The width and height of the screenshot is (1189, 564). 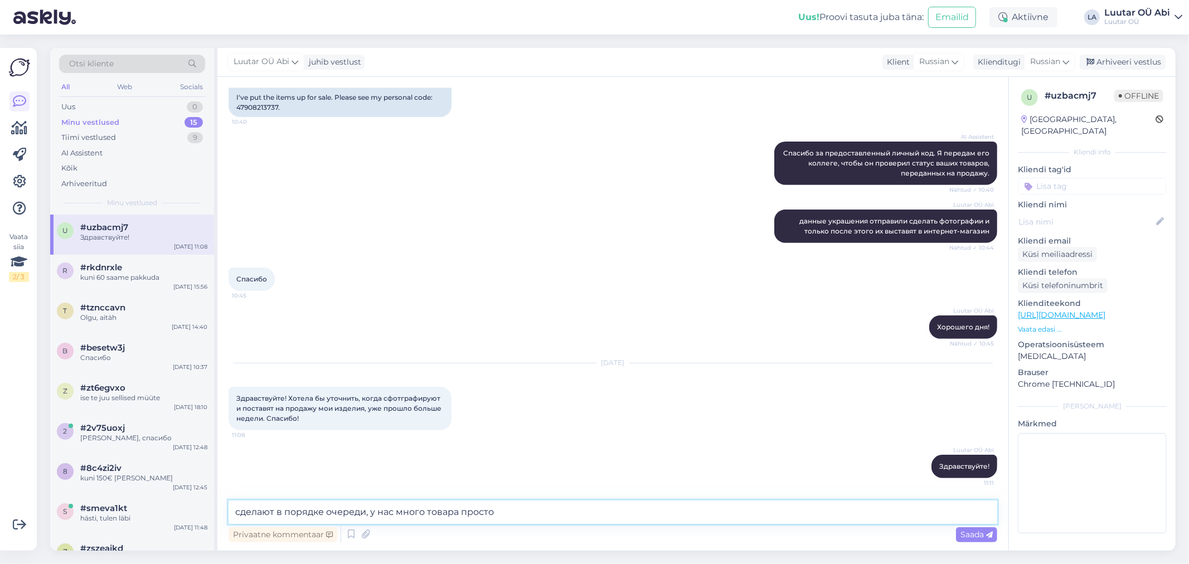 I want to click on span: #tznccavn, so click(x=103, y=308).